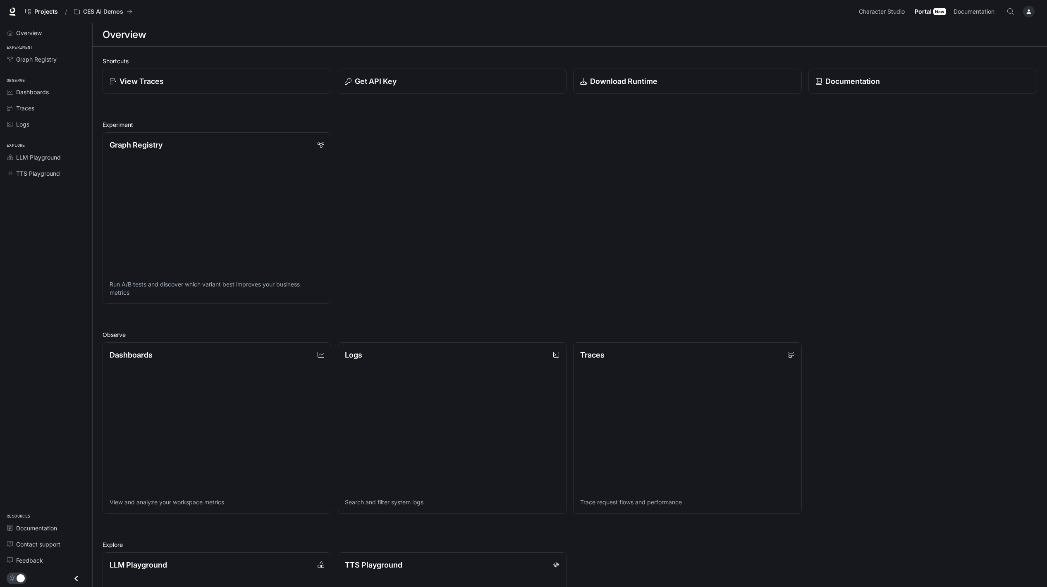 This screenshot has height=587, width=1047. What do you see at coordinates (354, 355) in the screenshot?
I see `p: Logs` at bounding box center [354, 355].